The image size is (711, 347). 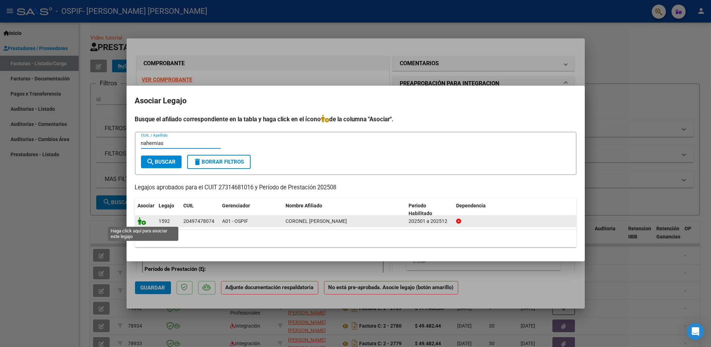 What do you see at coordinates (219, 162) in the screenshot?
I see `button: Borrar Filtros` at bounding box center [219, 162].